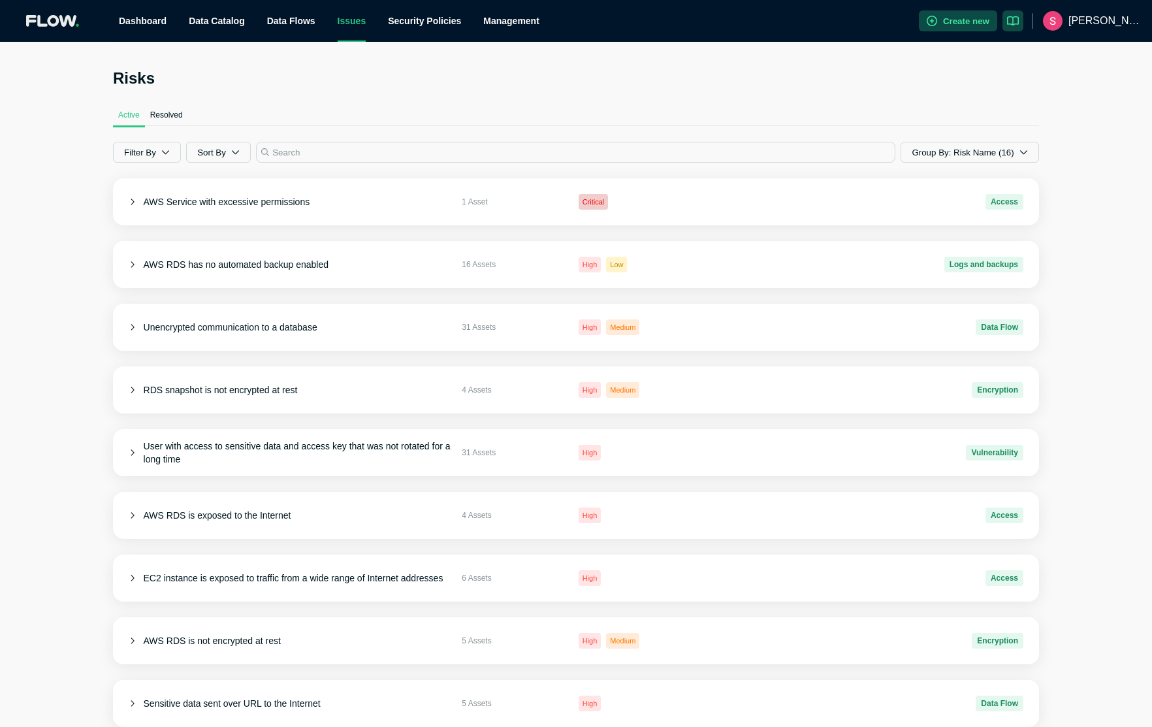 This screenshot has width=1152, height=727. What do you see at coordinates (970, 152) in the screenshot?
I see `button: Group By: Risk Name (16)` at bounding box center [970, 152].